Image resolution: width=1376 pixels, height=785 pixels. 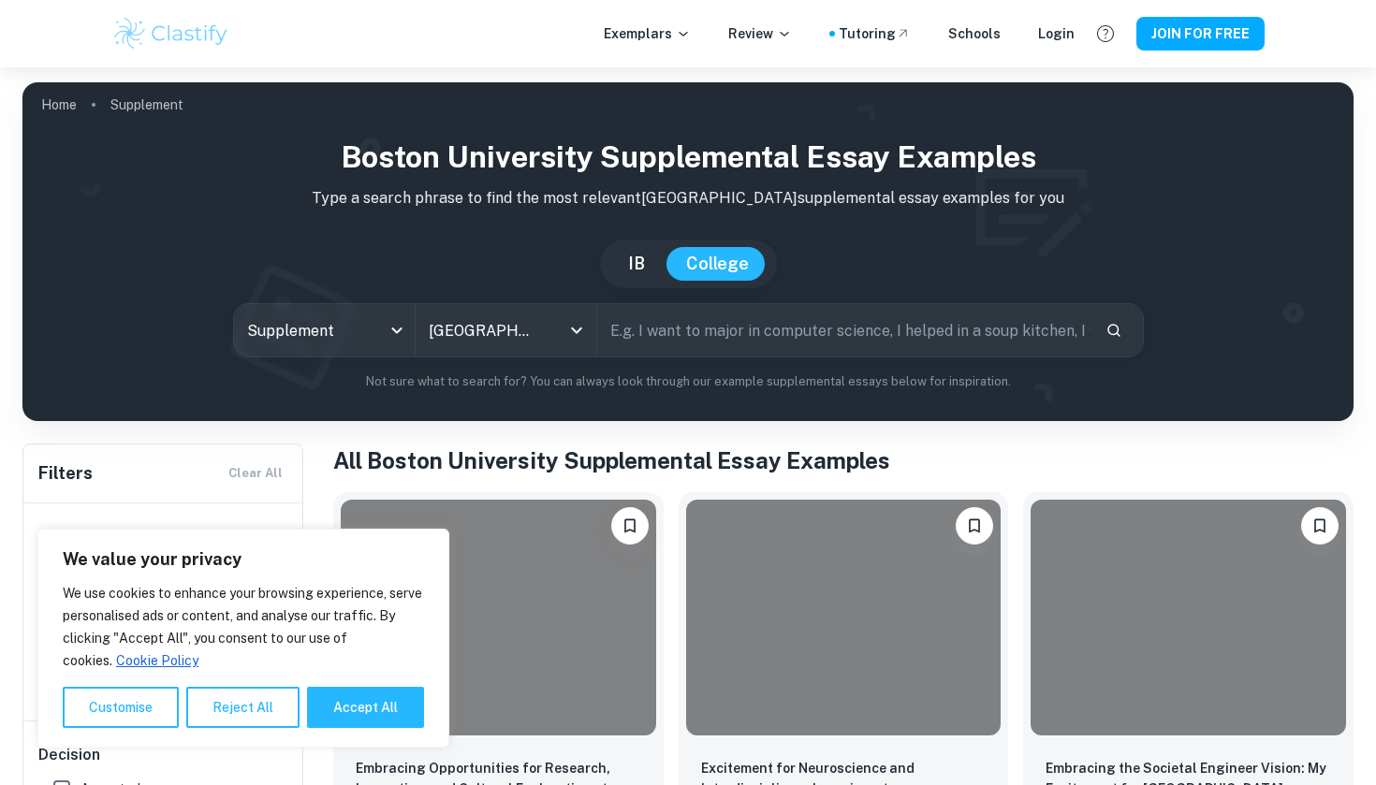 What do you see at coordinates (243, 638) in the screenshot?
I see `div: We value your privacy` at bounding box center [243, 638].